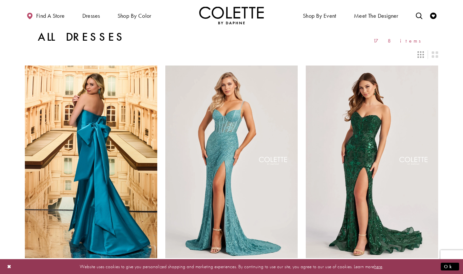  Describe the element at coordinates (91, 162) in the screenshot. I see `a: Visit Colette by Daphne Style No. CL8470 Page` at that location.